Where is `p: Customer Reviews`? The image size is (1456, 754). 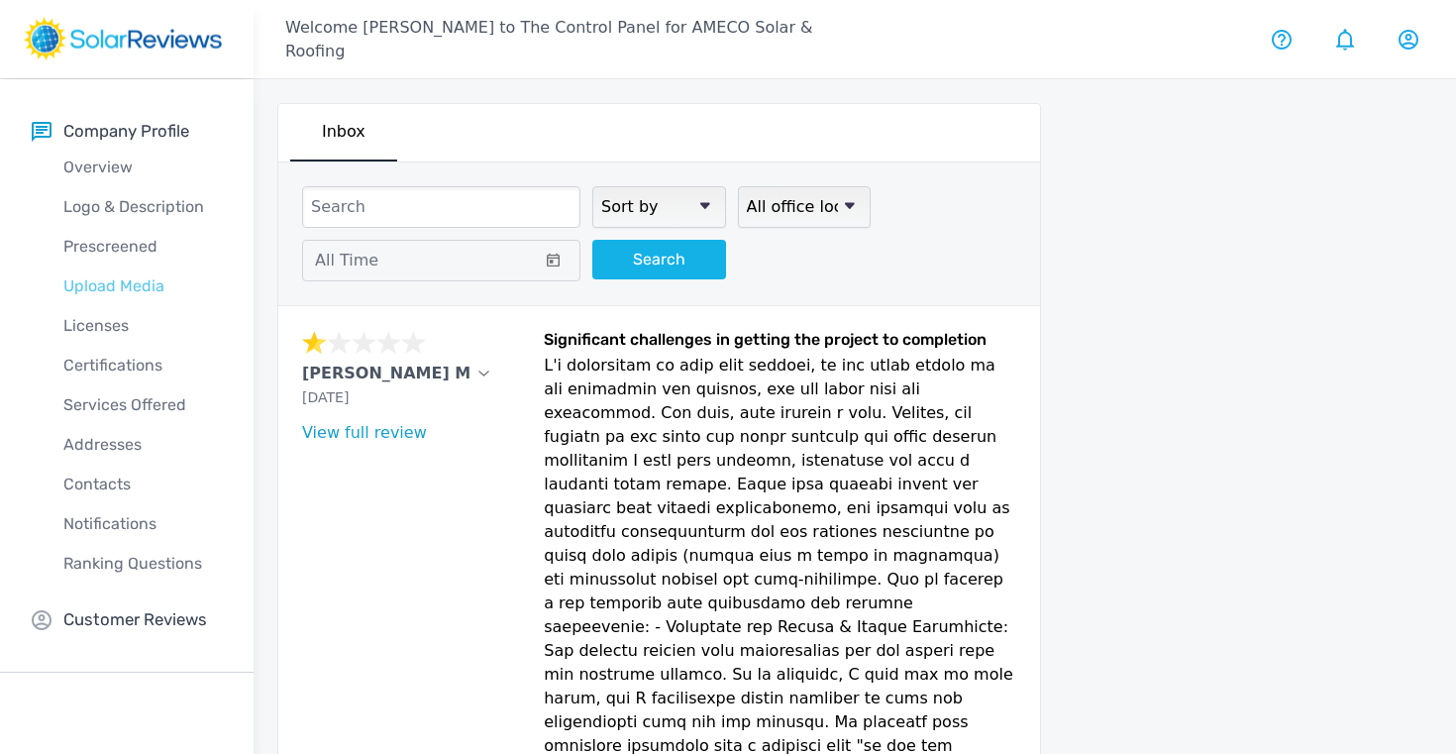 p: Customer Reviews is located at coordinates (135, 619).